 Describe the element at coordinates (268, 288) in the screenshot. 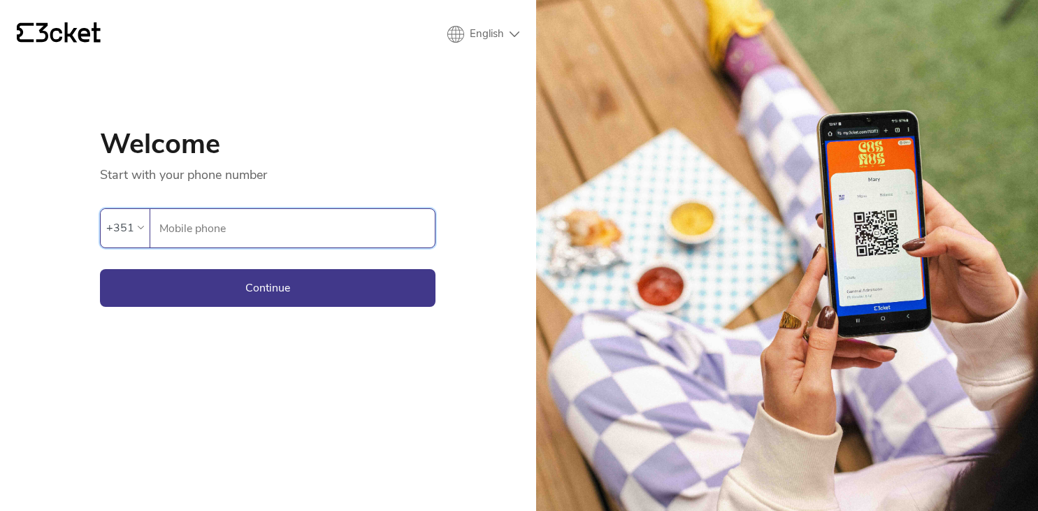

I see `button: Continue` at that location.